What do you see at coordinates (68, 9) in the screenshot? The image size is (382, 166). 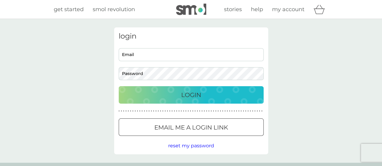 I see `a: get started` at bounding box center [68, 9].